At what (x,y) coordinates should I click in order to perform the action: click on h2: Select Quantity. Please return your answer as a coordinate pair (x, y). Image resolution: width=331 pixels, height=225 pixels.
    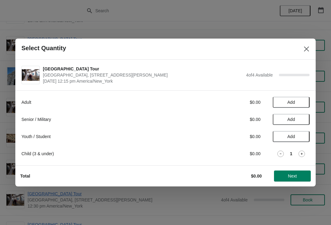
    Looking at the image, I should click on (44, 48).